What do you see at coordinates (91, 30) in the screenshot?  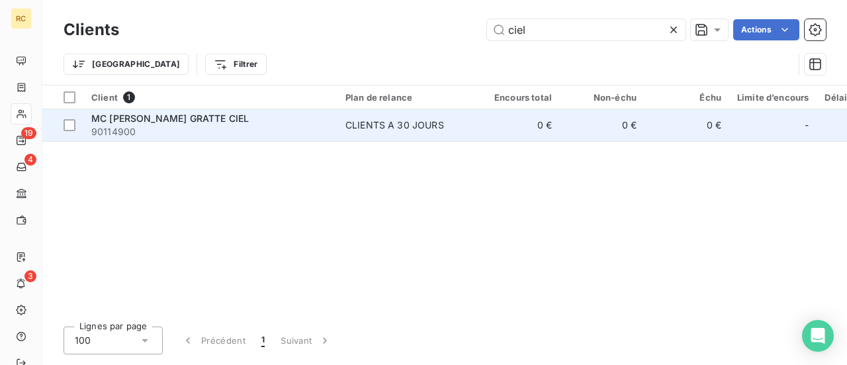 I see `h3: Clients` at bounding box center [91, 30].